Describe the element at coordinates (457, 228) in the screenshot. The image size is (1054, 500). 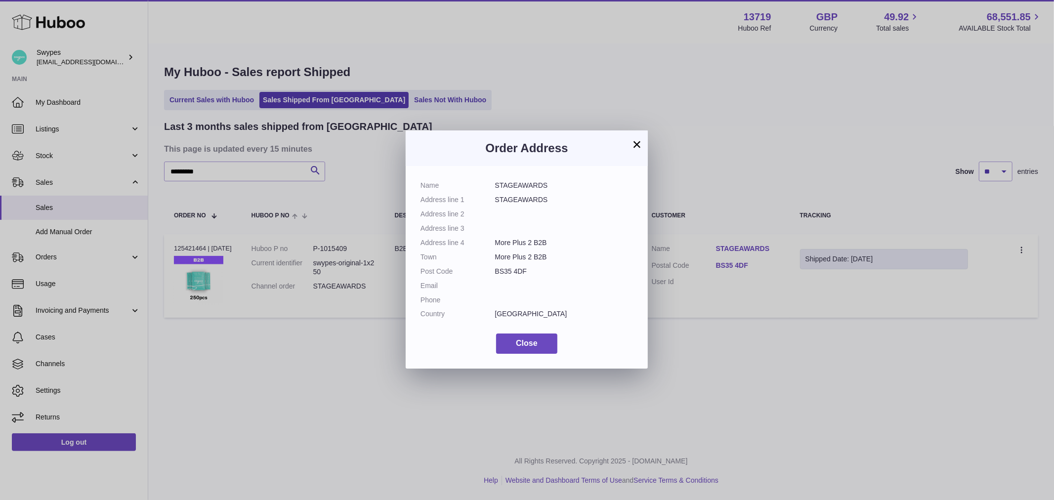
I see `dt: Address line 3` at that location.